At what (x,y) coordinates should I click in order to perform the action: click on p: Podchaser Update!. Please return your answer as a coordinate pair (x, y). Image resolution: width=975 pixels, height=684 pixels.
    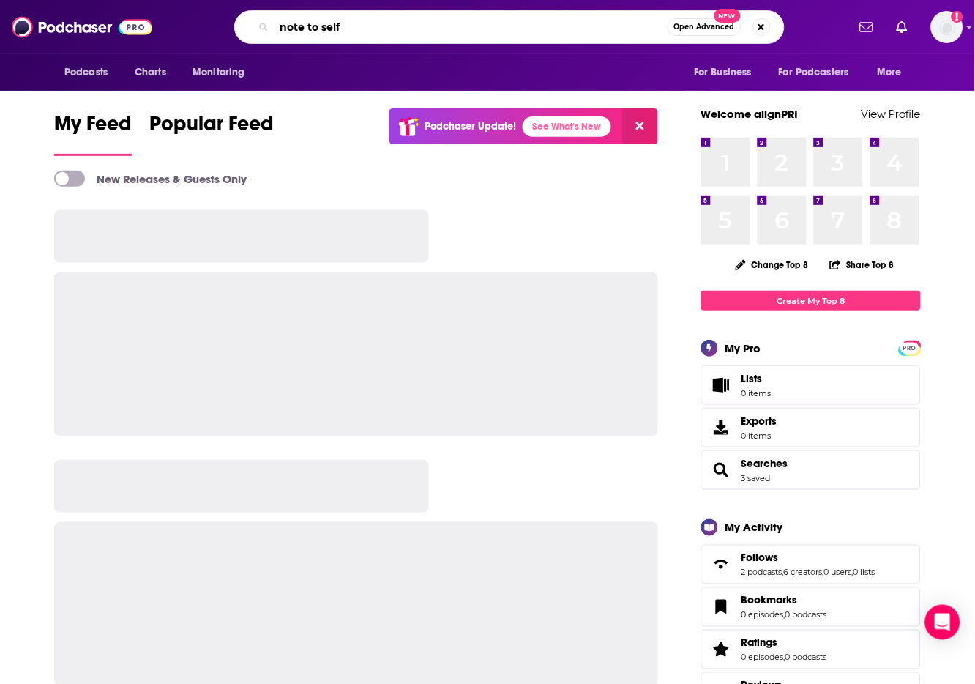
    Looking at the image, I should click on (471, 126).